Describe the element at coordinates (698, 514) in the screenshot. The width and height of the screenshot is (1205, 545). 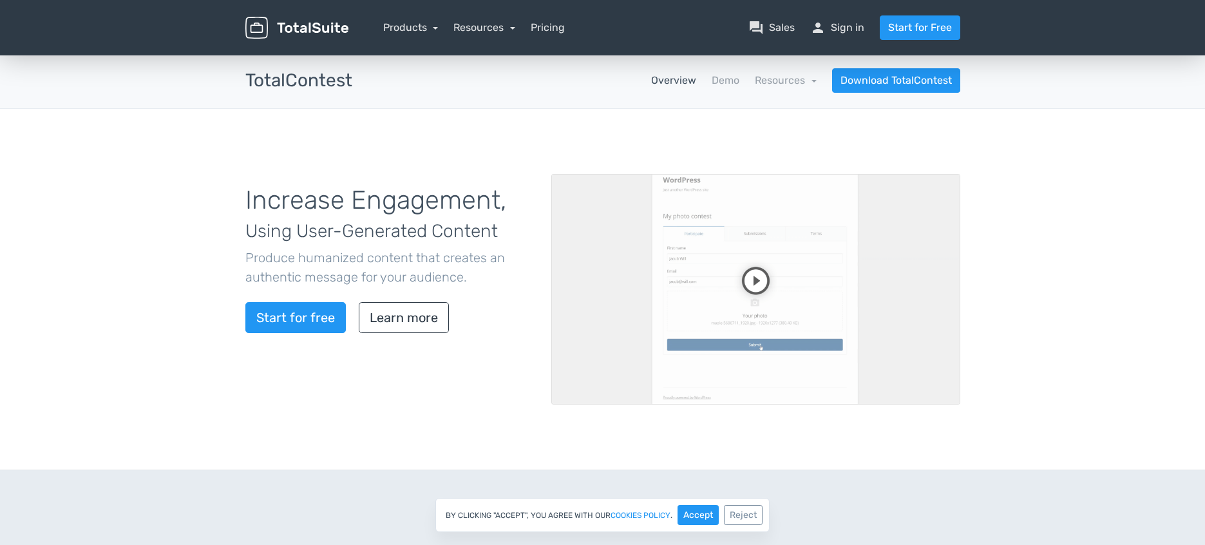
I see `button: Accept` at that location.